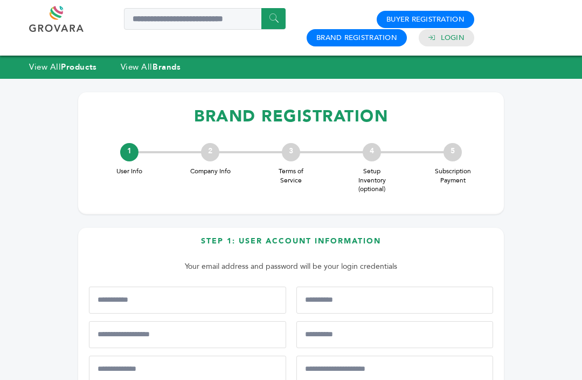 The width and height of the screenshot is (582, 380). What do you see at coordinates (425, 19) in the screenshot?
I see `a: Buyer Registration` at bounding box center [425, 19].